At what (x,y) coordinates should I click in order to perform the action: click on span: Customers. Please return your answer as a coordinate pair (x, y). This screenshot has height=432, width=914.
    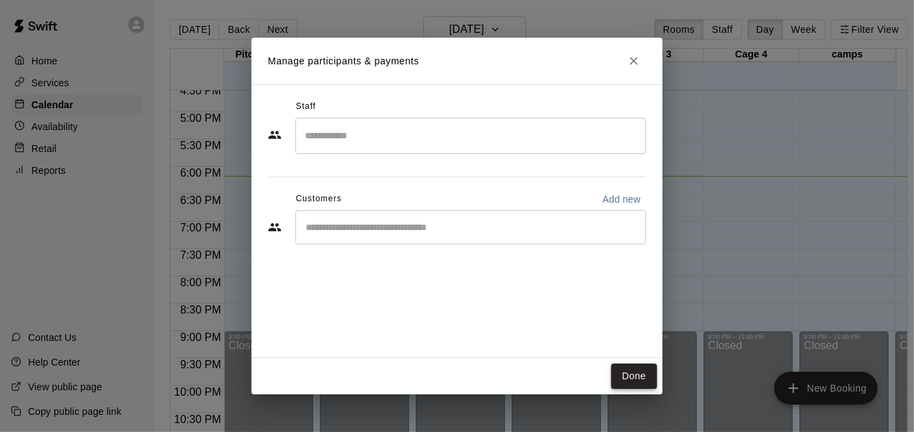
    Looking at the image, I should click on (318, 199).